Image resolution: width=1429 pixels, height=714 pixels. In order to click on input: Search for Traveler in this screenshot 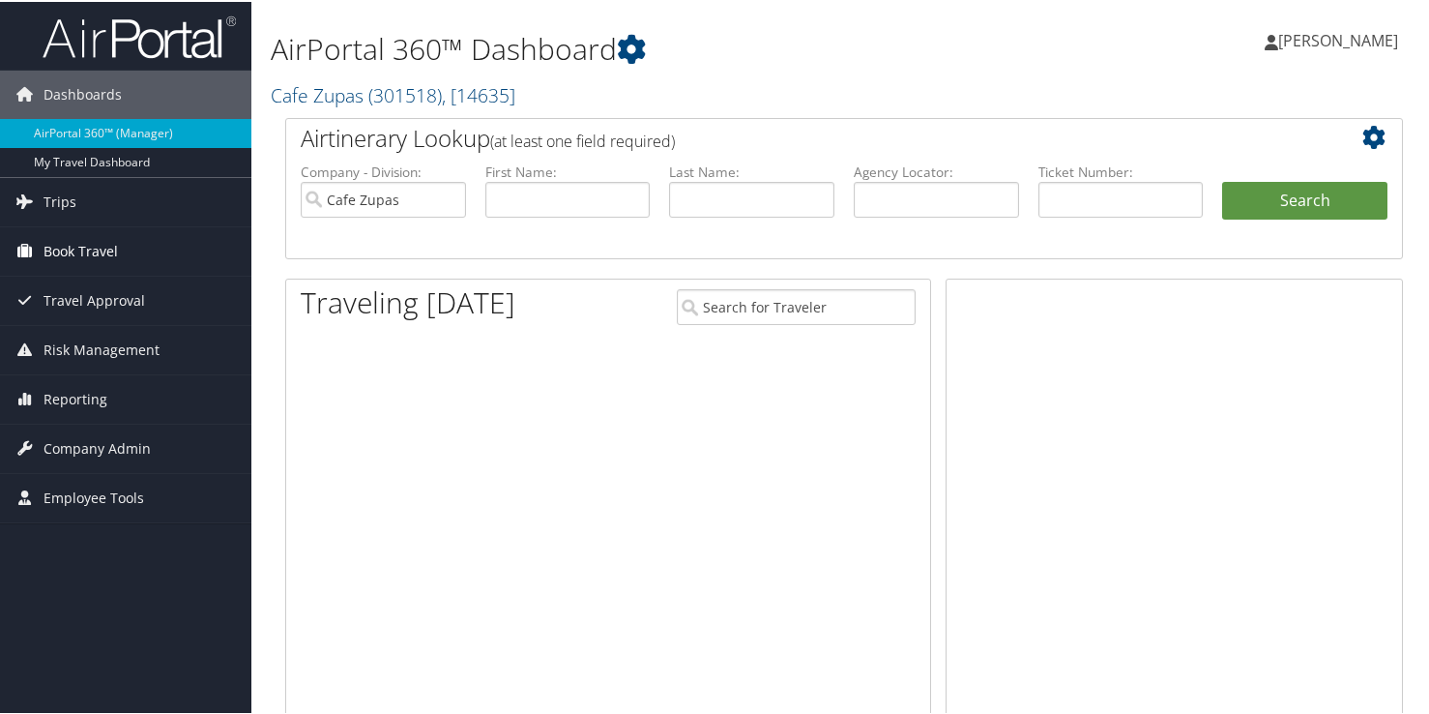, I will do `click(797, 305)`.